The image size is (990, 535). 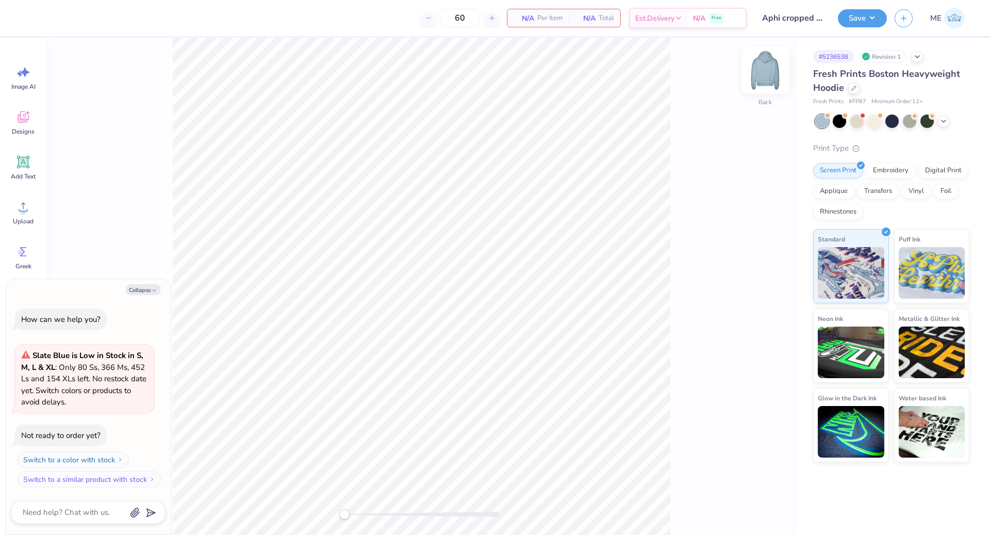 I want to click on div: Vinyl, so click(x=917, y=191).